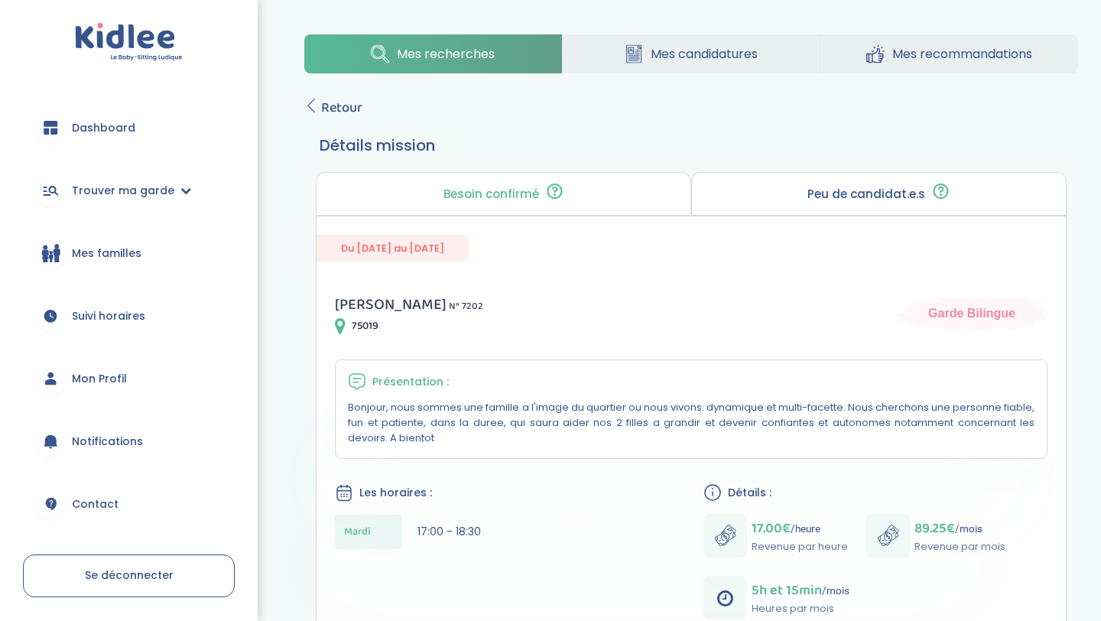 The width and height of the screenshot is (1101, 621). I want to click on a: Se déconnecter, so click(128, 576).